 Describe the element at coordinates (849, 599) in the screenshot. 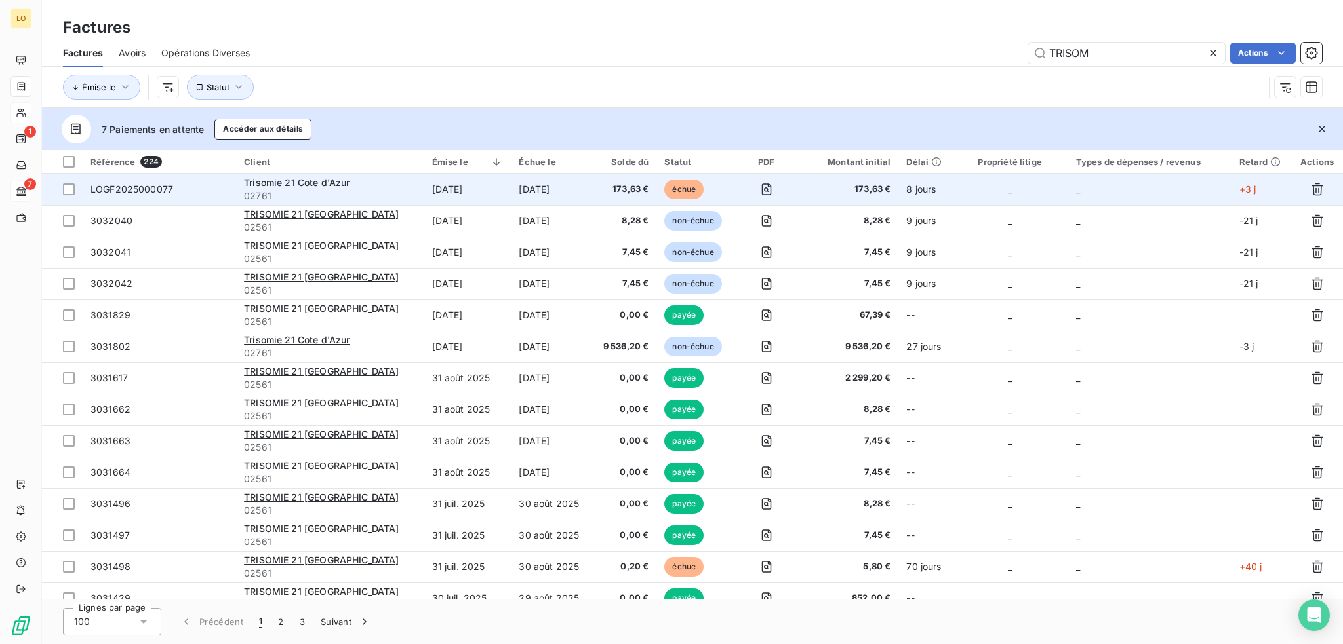

I see `span: 852,00 €` at that location.